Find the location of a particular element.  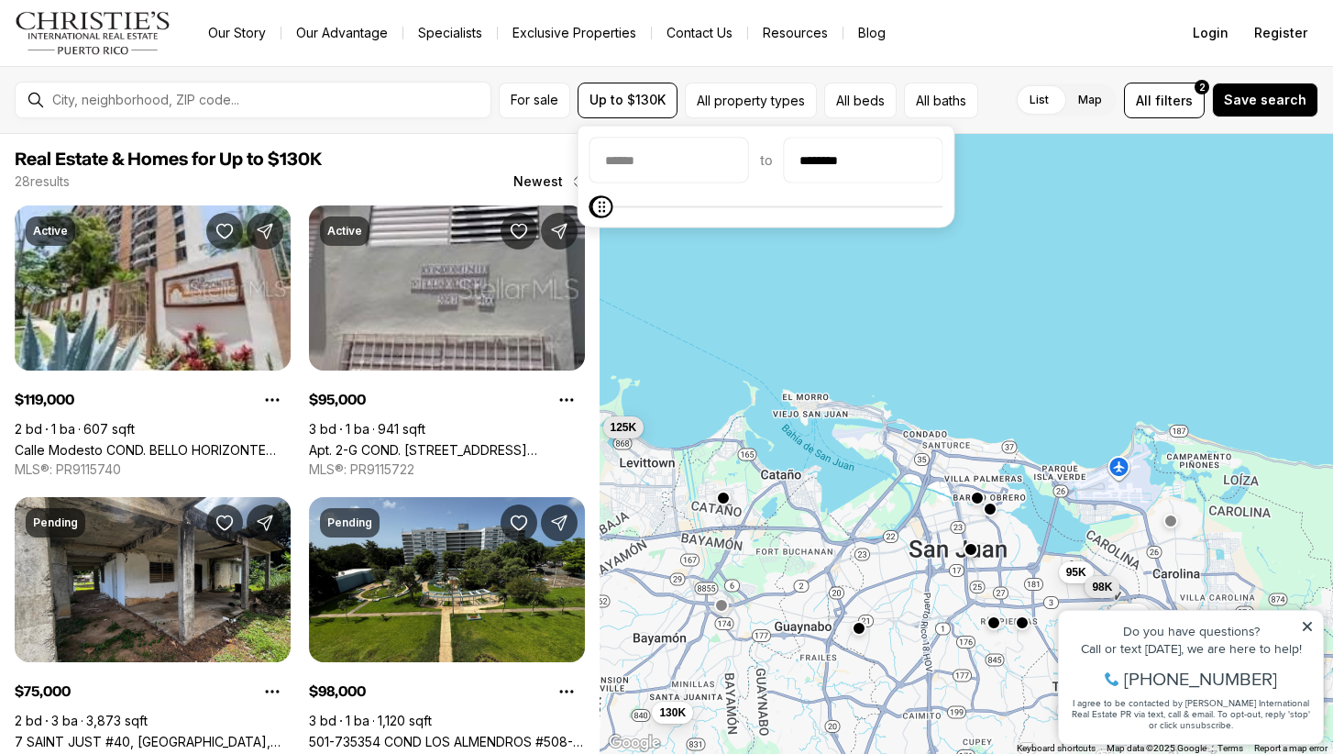

button: All beds is located at coordinates (860, 100).